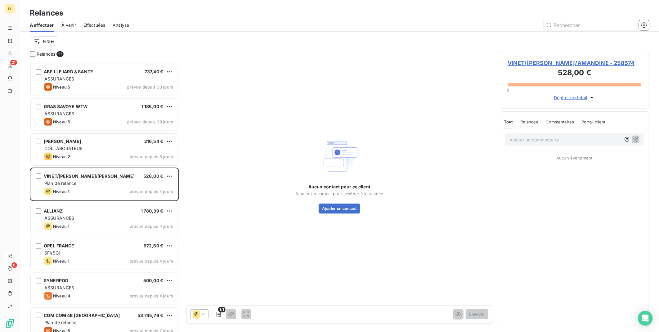  What do you see at coordinates (509, 122) in the screenshot?
I see `span: Tout` at bounding box center [509, 122].